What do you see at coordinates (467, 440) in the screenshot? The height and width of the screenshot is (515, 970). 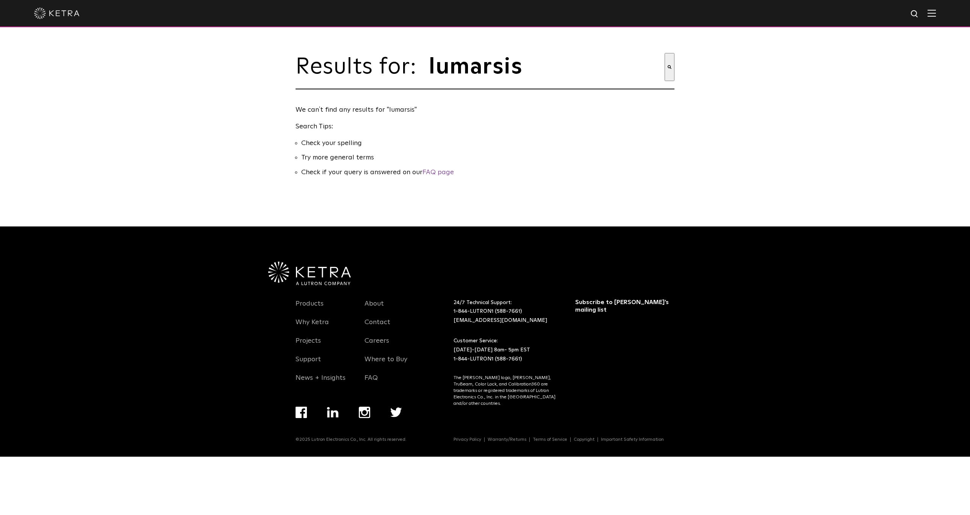 I see `a: Privacy Policy` at bounding box center [467, 440].